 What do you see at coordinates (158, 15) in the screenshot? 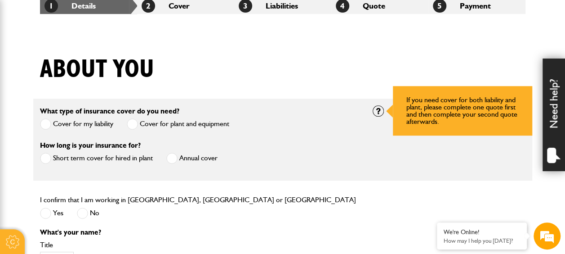
I see `div: Minimize live chat window` at bounding box center [158, 15].